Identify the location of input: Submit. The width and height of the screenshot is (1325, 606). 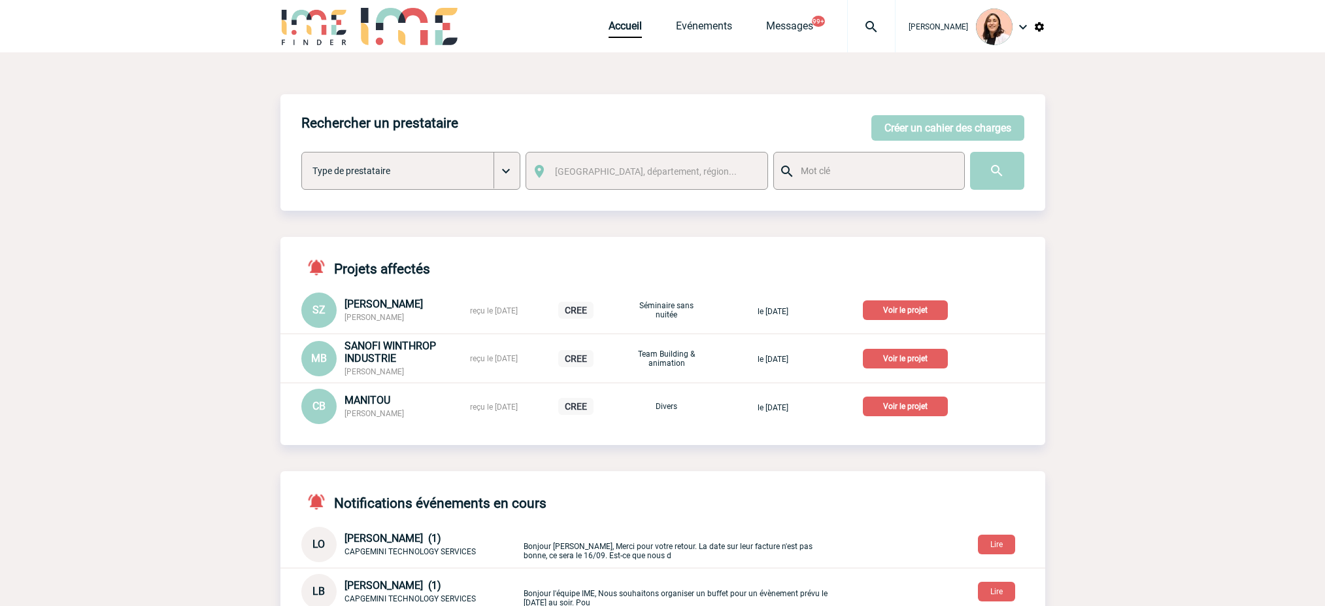
(997, 171).